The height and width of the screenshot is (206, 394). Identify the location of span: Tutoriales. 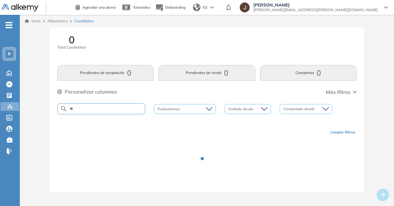
(141, 7).